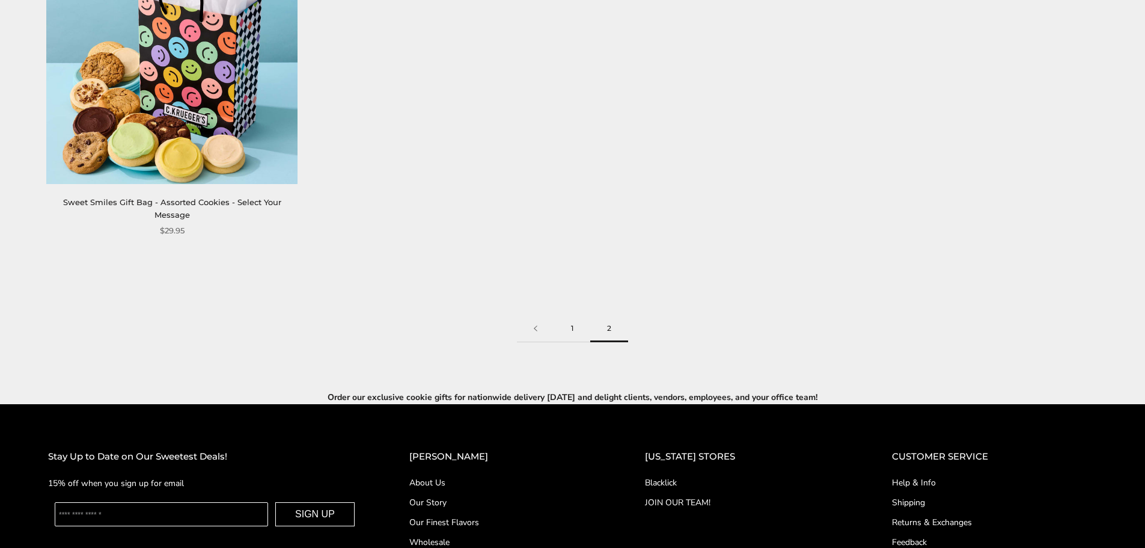 This screenshot has width=1145, height=548. Describe the element at coordinates (994, 456) in the screenshot. I see `h2: CUSTOMER SERVICE` at that location.